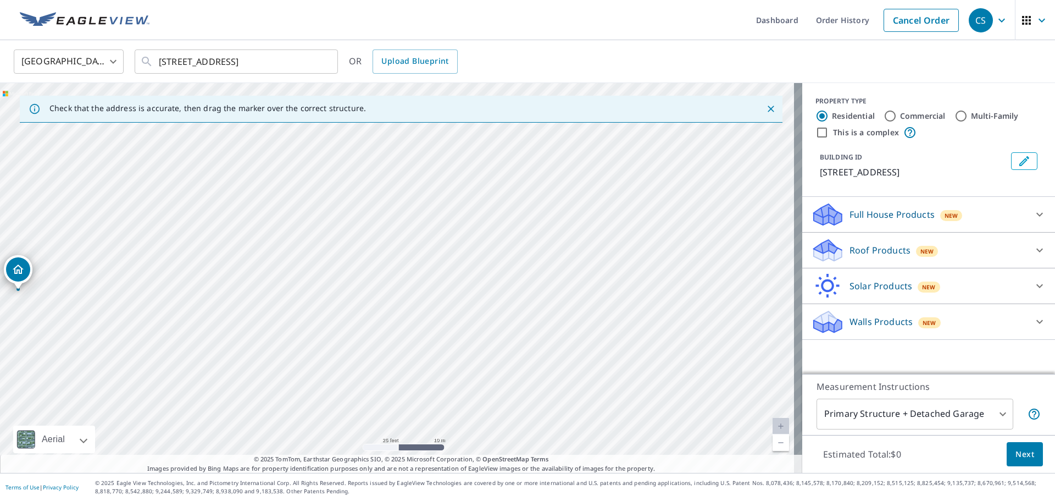 The image size is (1055, 501). Describe the element at coordinates (1034, 414) in the screenshot. I see `span: Your report will include the primary structure and a detached garage if one exists.` at that location.